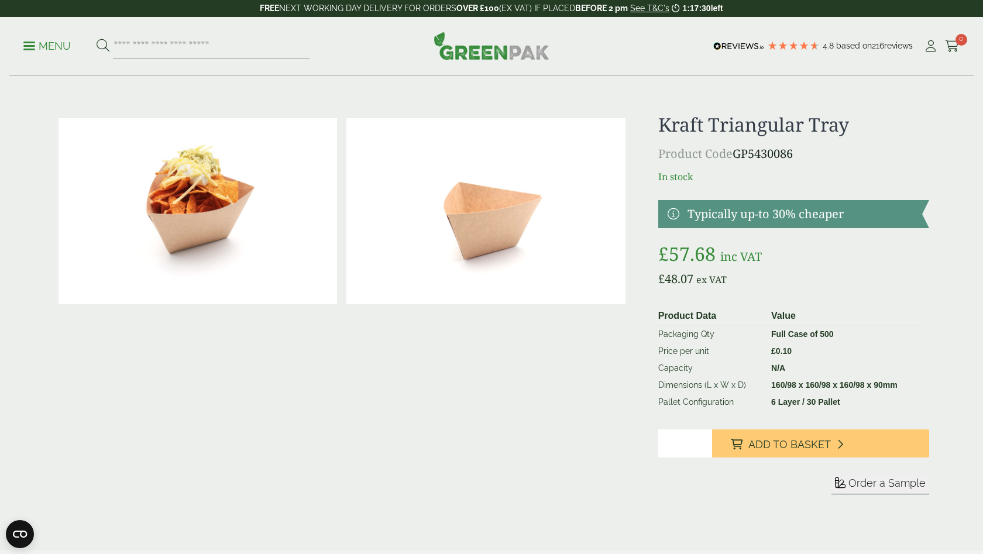 This screenshot has height=554, width=983. I want to click on img: 5430086 Kraft Triangle Tray With Nachos, so click(198, 211).